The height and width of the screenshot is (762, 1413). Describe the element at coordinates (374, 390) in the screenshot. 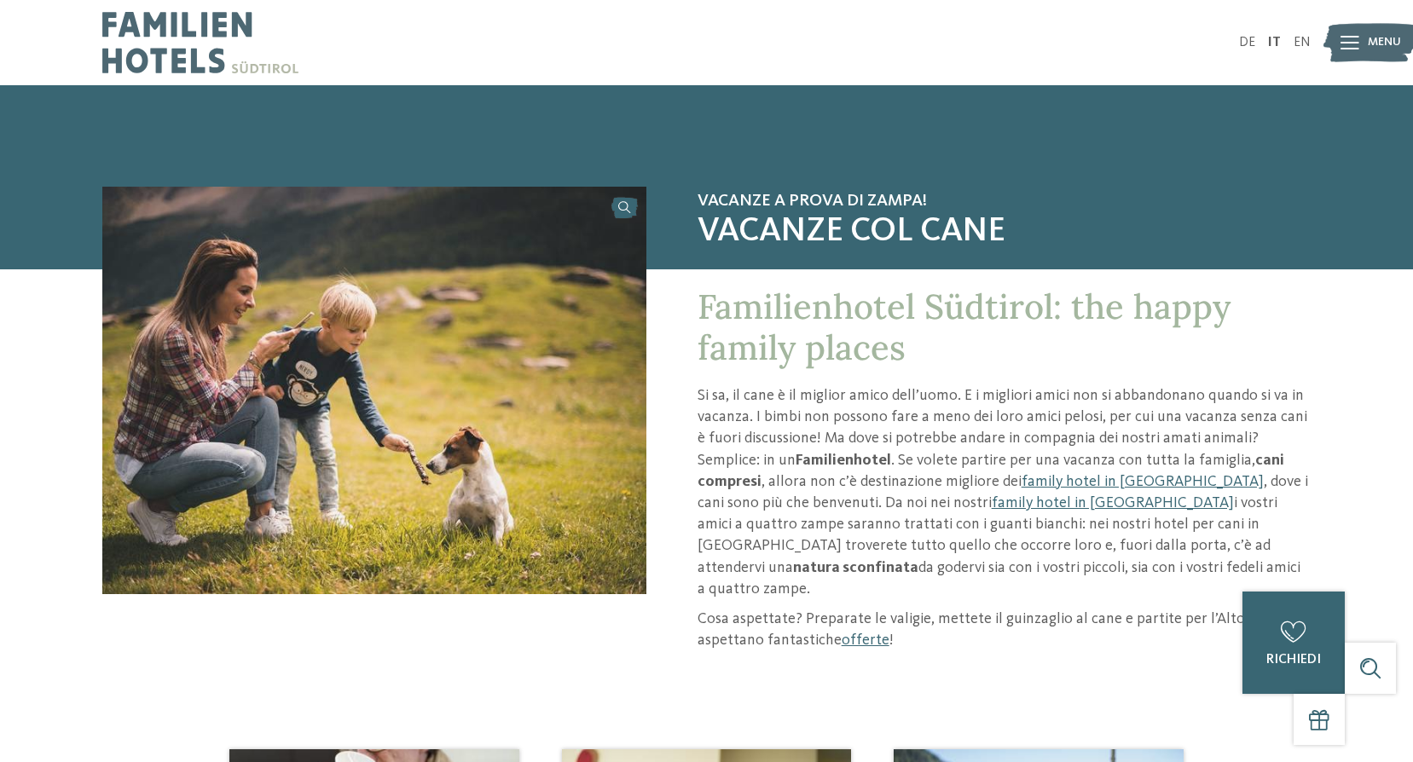

I see `a: Familienhotel: hotel per cani in Alto Adige` at that location.